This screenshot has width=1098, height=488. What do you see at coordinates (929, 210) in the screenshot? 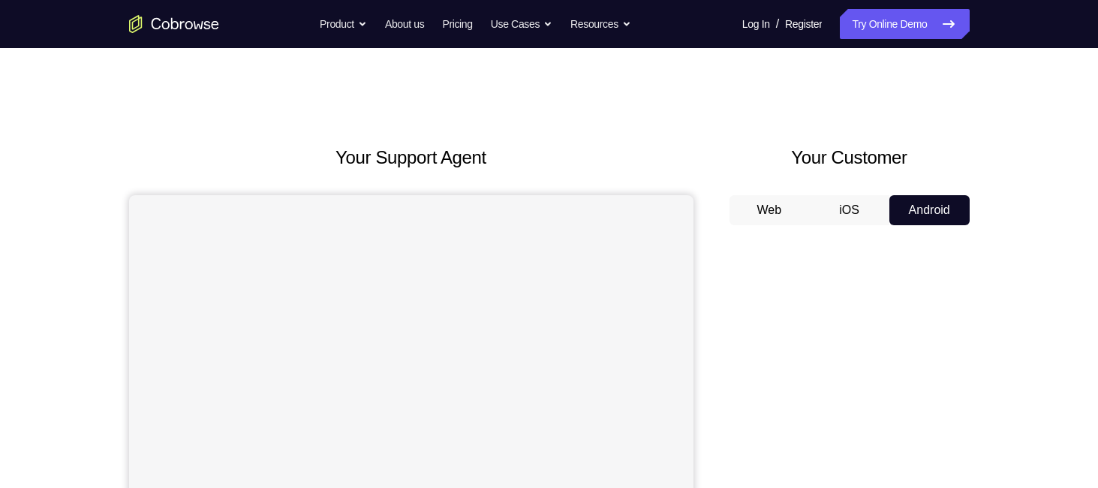
I see `button: Android` at bounding box center [929, 210].